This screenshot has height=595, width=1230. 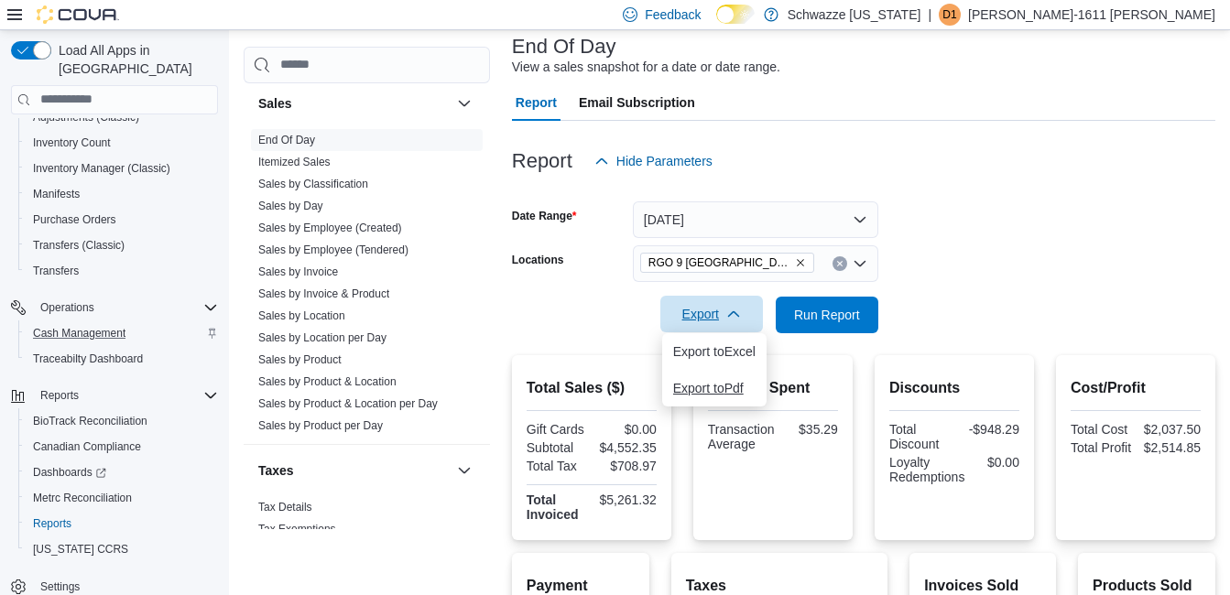 I want to click on input: Dark Mode, so click(x=735, y=14).